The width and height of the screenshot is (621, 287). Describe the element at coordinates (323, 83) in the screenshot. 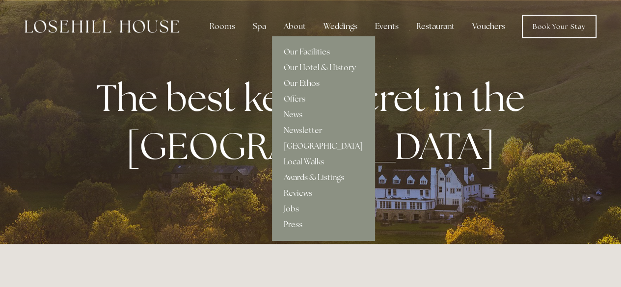

I see `a: Our Ethos` at that location.